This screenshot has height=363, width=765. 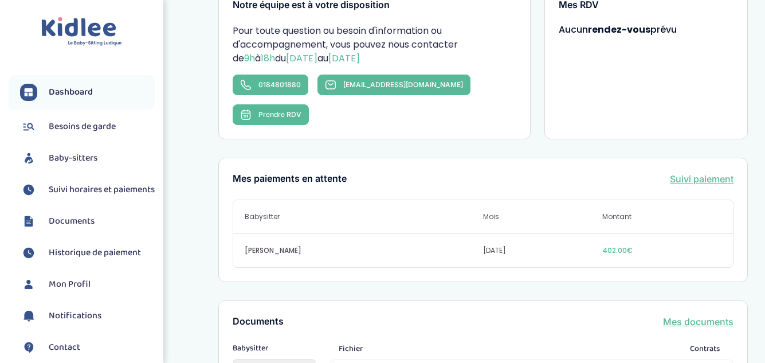 What do you see at coordinates (29, 284) in the screenshot?
I see `img: profil.svg` at bounding box center [29, 284].